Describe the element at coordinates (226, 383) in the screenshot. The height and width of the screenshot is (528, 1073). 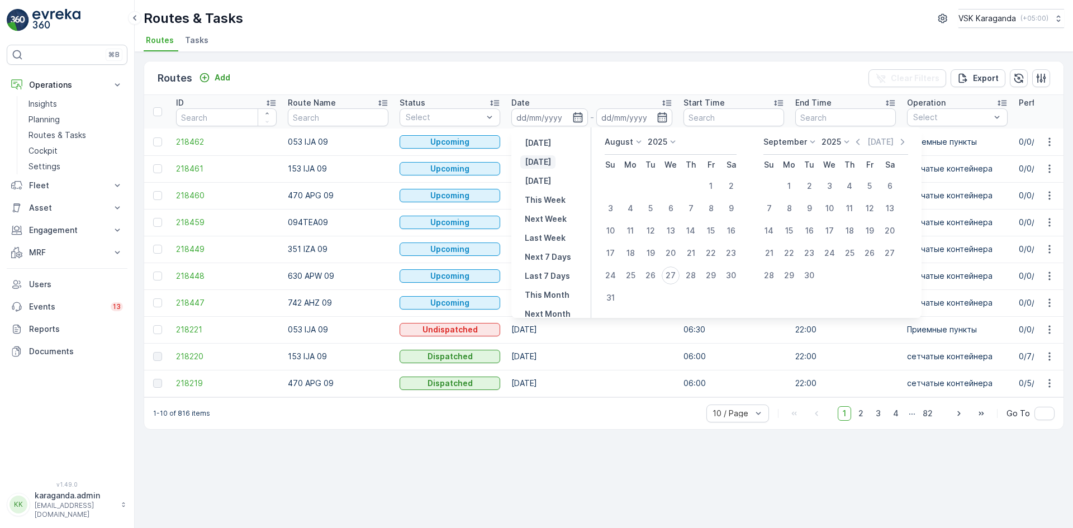
I see `a: 218219` at that location.